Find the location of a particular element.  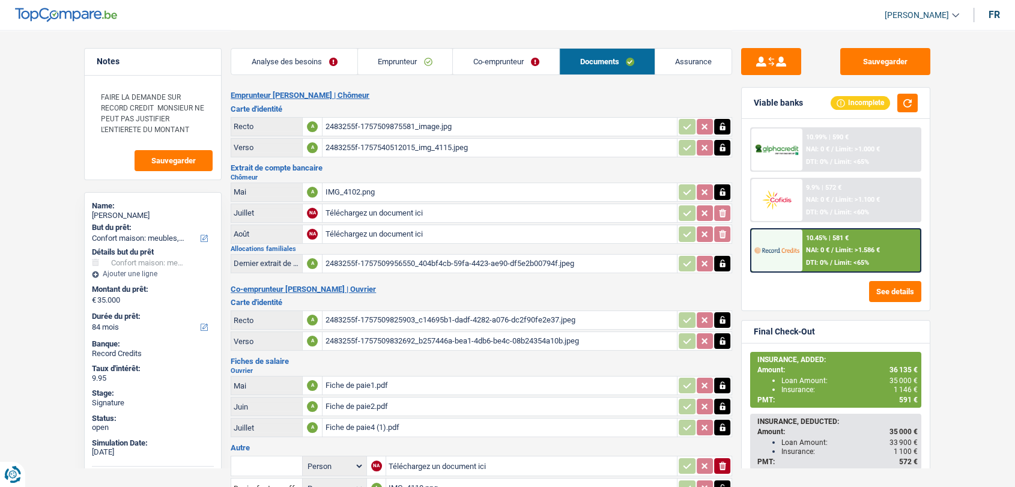

h3: Extrait de compte bancaire is located at coordinates (481, 167).